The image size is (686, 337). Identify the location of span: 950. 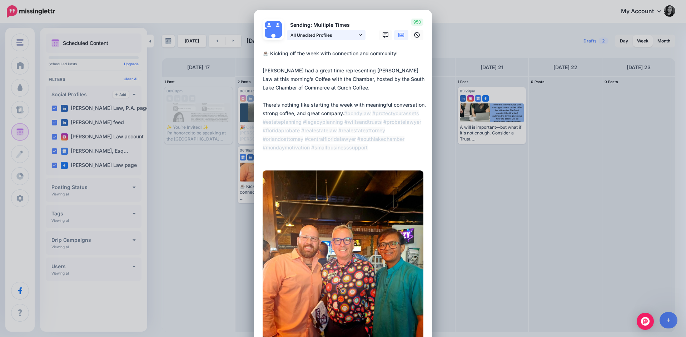
(417, 22).